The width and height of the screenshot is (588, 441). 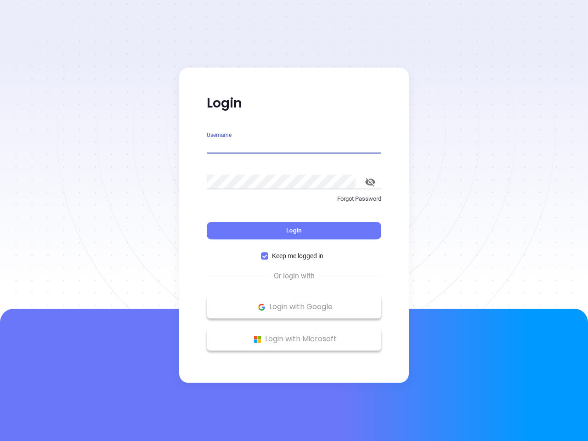 What do you see at coordinates (261, 307) in the screenshot?
I see `img: Google Logo` at bounding box center [261, 307].